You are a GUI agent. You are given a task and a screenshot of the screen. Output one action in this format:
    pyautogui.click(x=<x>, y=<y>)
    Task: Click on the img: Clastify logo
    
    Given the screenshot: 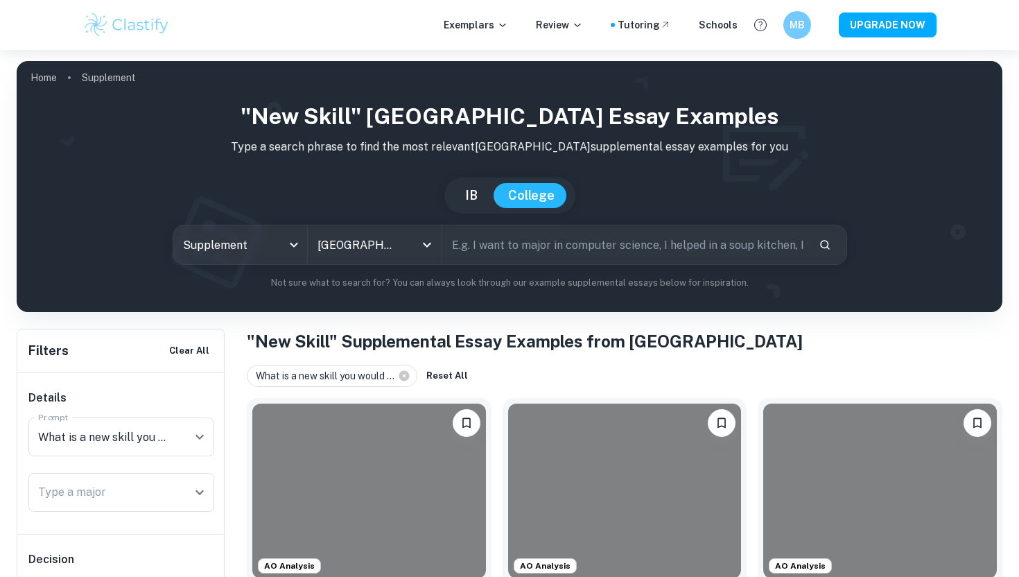 What is the action you would take?
    pyautogui.click(x=126, y=25)
    